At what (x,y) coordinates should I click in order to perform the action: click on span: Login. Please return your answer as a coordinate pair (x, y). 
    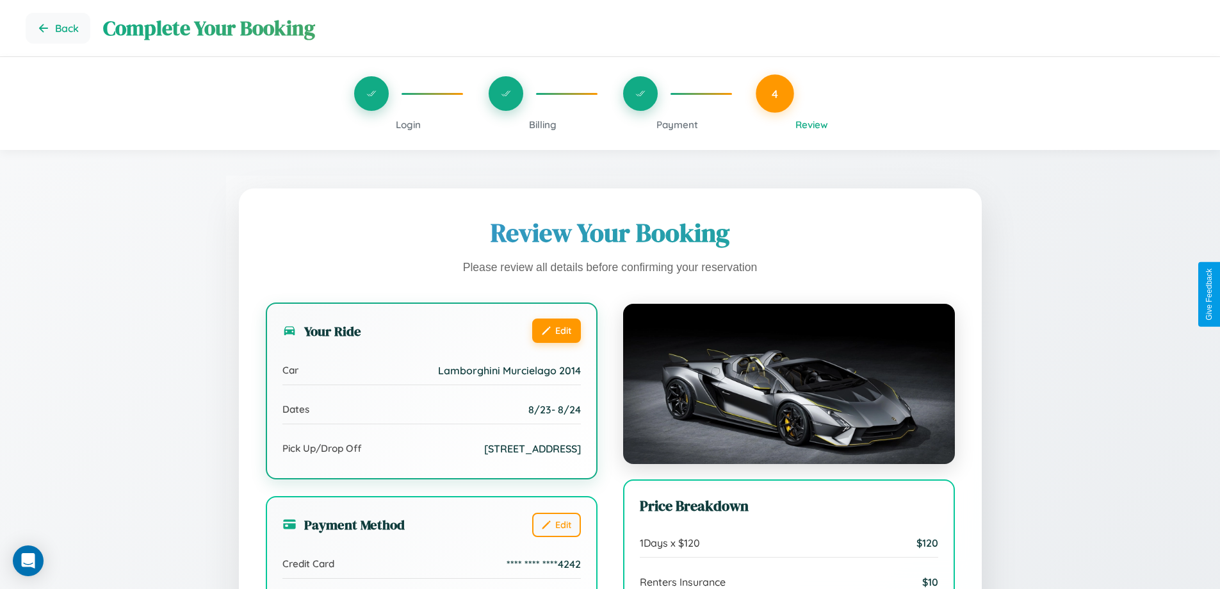
    Looking at the image, I should click on (408, 124).